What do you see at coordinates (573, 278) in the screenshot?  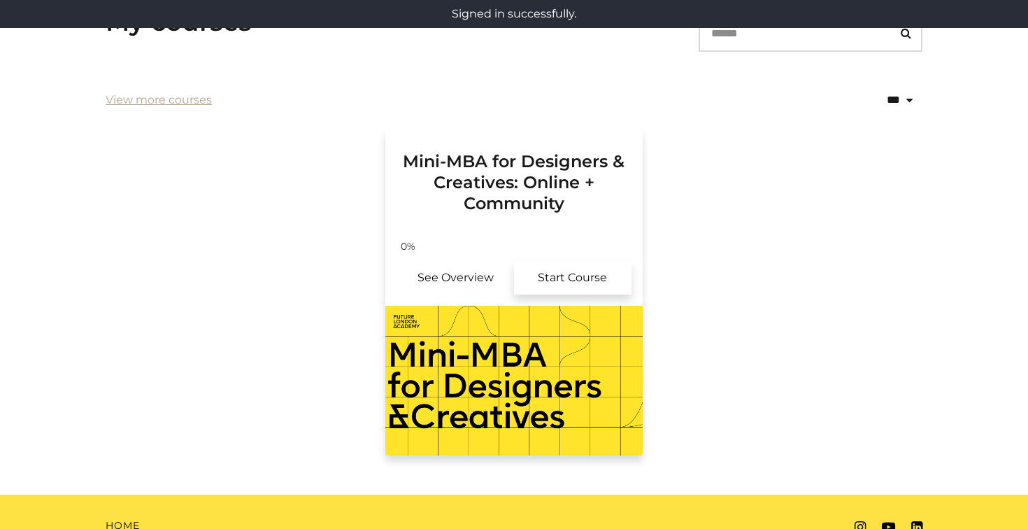 I see `a: Mini-MBA for Designers & Creatives: Online + Community: Resume Course` at bounding box center [573, 278].